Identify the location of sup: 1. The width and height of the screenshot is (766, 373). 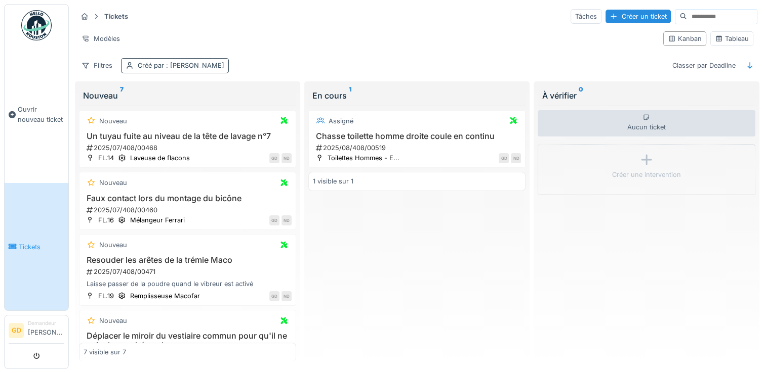
(350, 96).